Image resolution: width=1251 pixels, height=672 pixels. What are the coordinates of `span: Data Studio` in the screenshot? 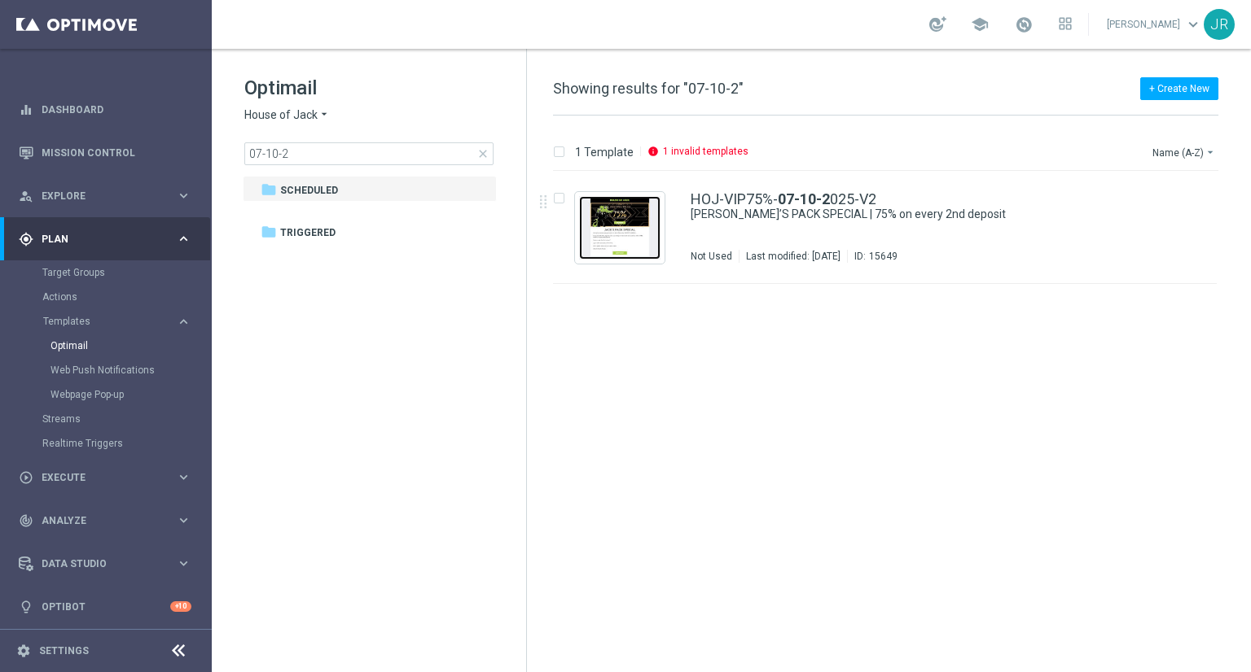 It's located at (108, 564).